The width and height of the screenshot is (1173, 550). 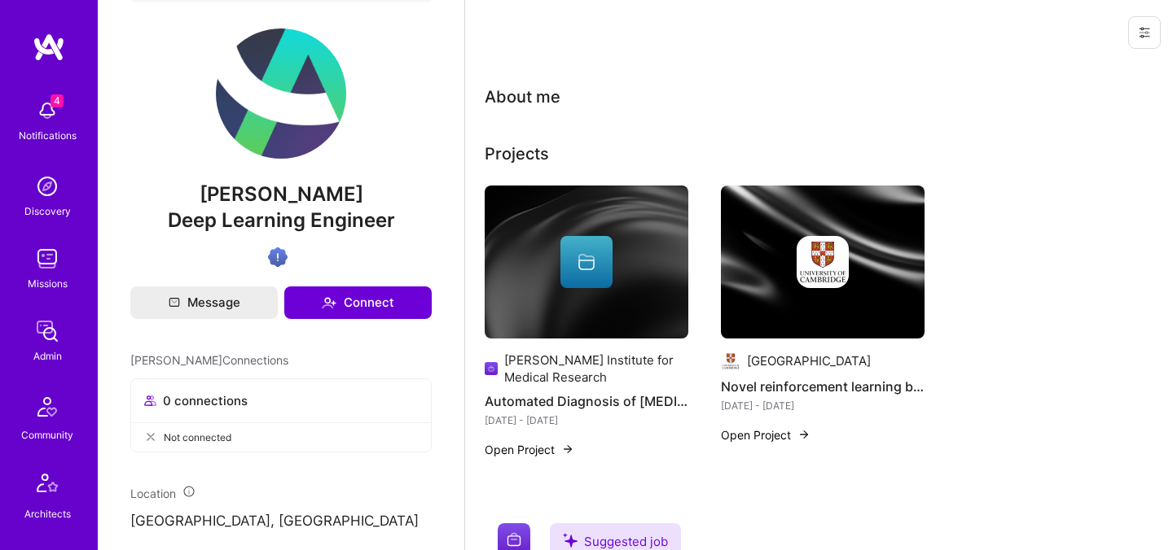 I want to click on div: About me, so click(x=522, y=97).